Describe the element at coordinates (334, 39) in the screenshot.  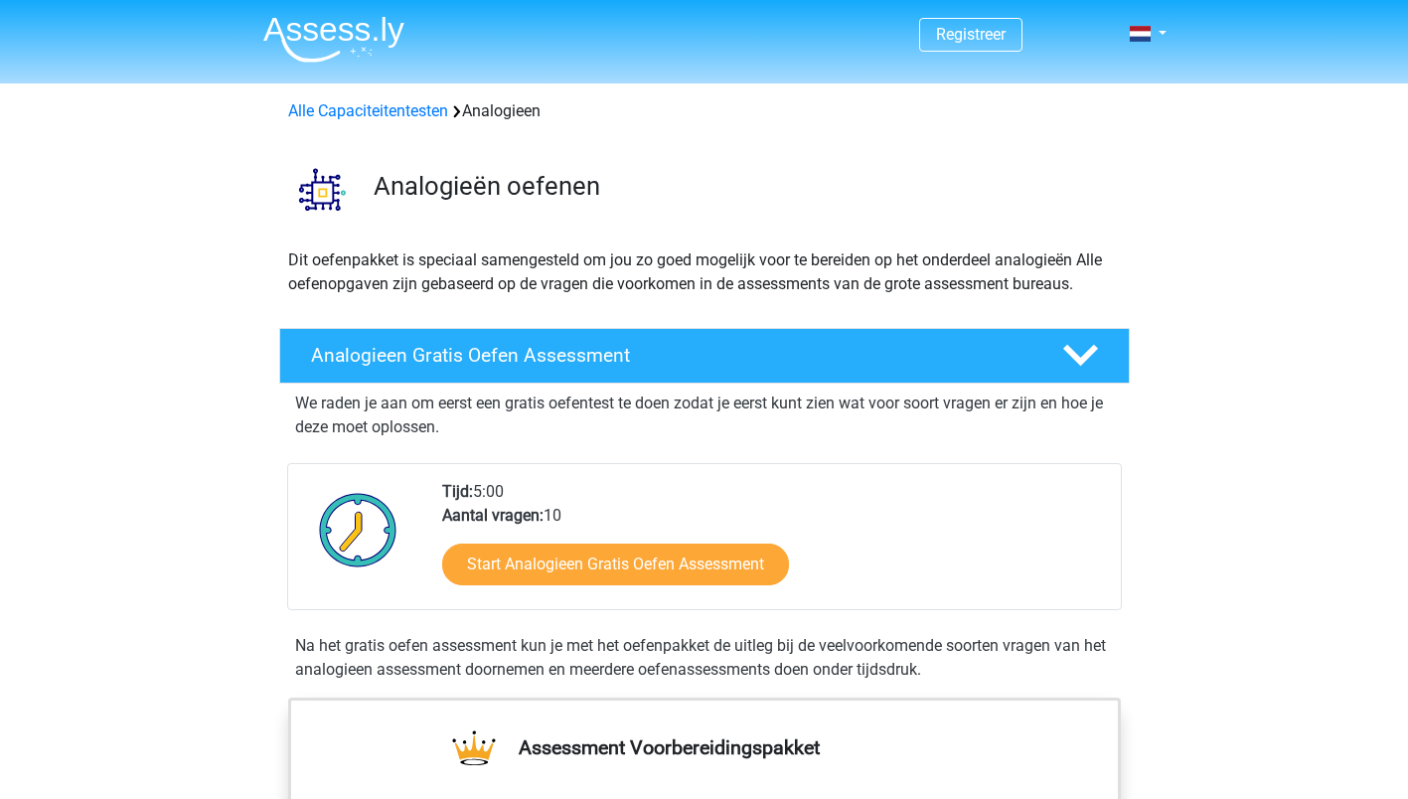
I see `img: Assessly` at that location.